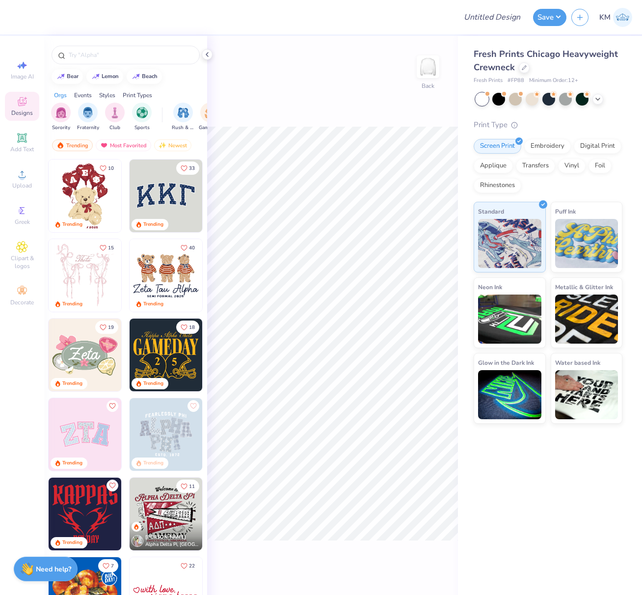 The height and width of the screenshot is (595, 642). Describe the element at coordinates (107, 95) in the screenshot. I see `div: Styles` at that location.